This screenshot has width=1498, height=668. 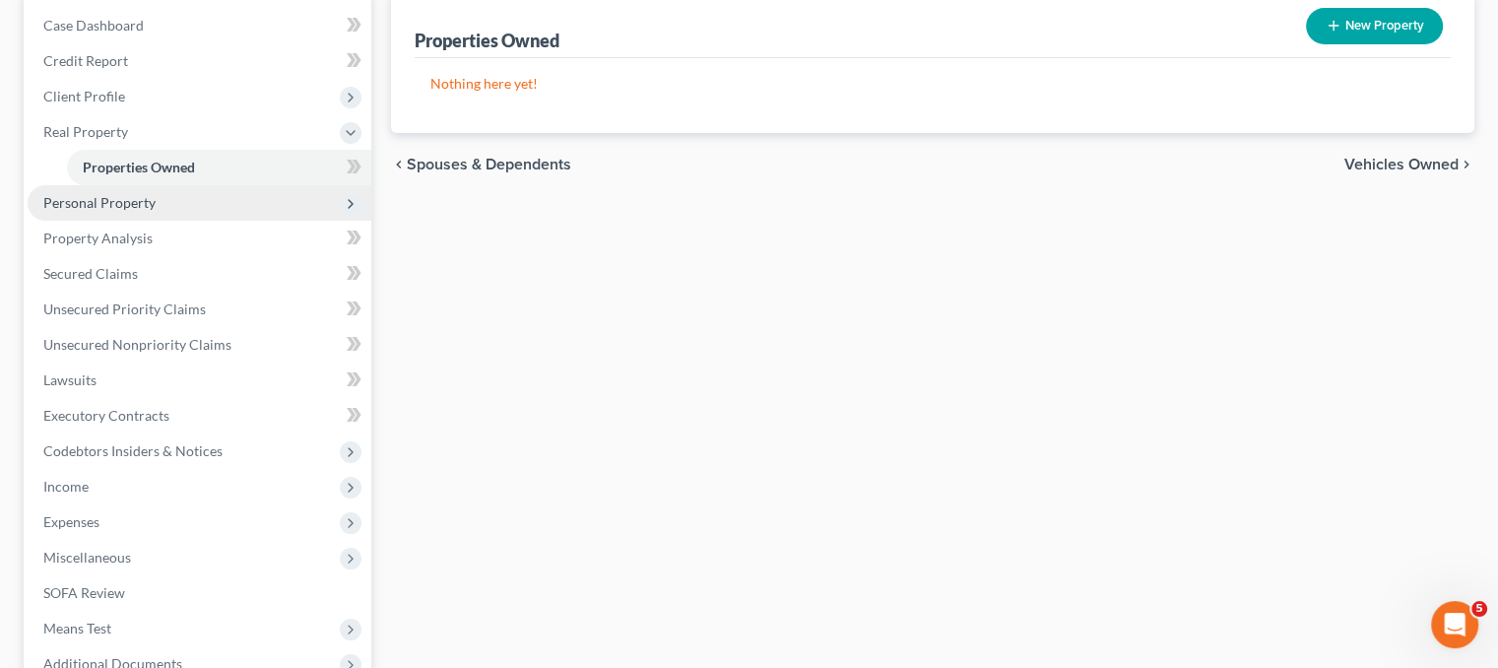 I want to click on span: Codebtors Insiders & Notices, so click(x=133, y=450).